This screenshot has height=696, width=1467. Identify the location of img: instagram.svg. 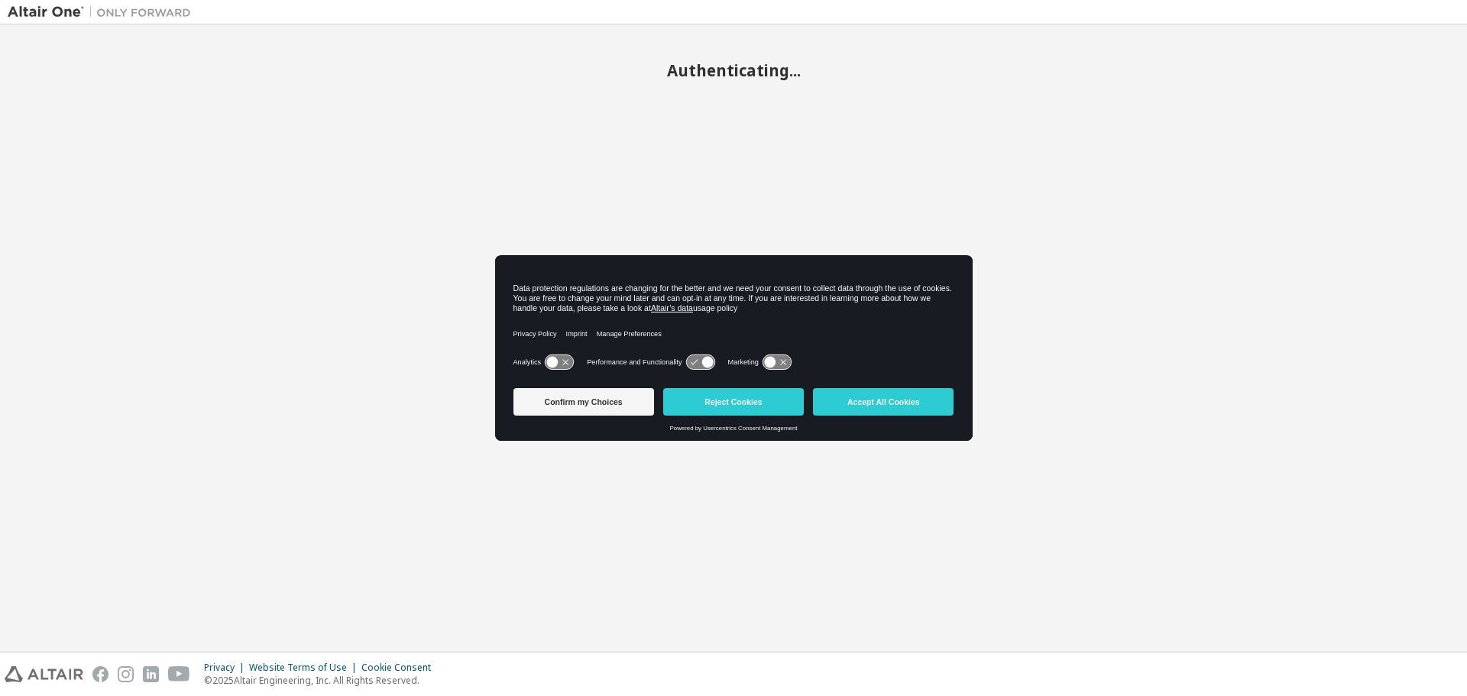
(125, 674).